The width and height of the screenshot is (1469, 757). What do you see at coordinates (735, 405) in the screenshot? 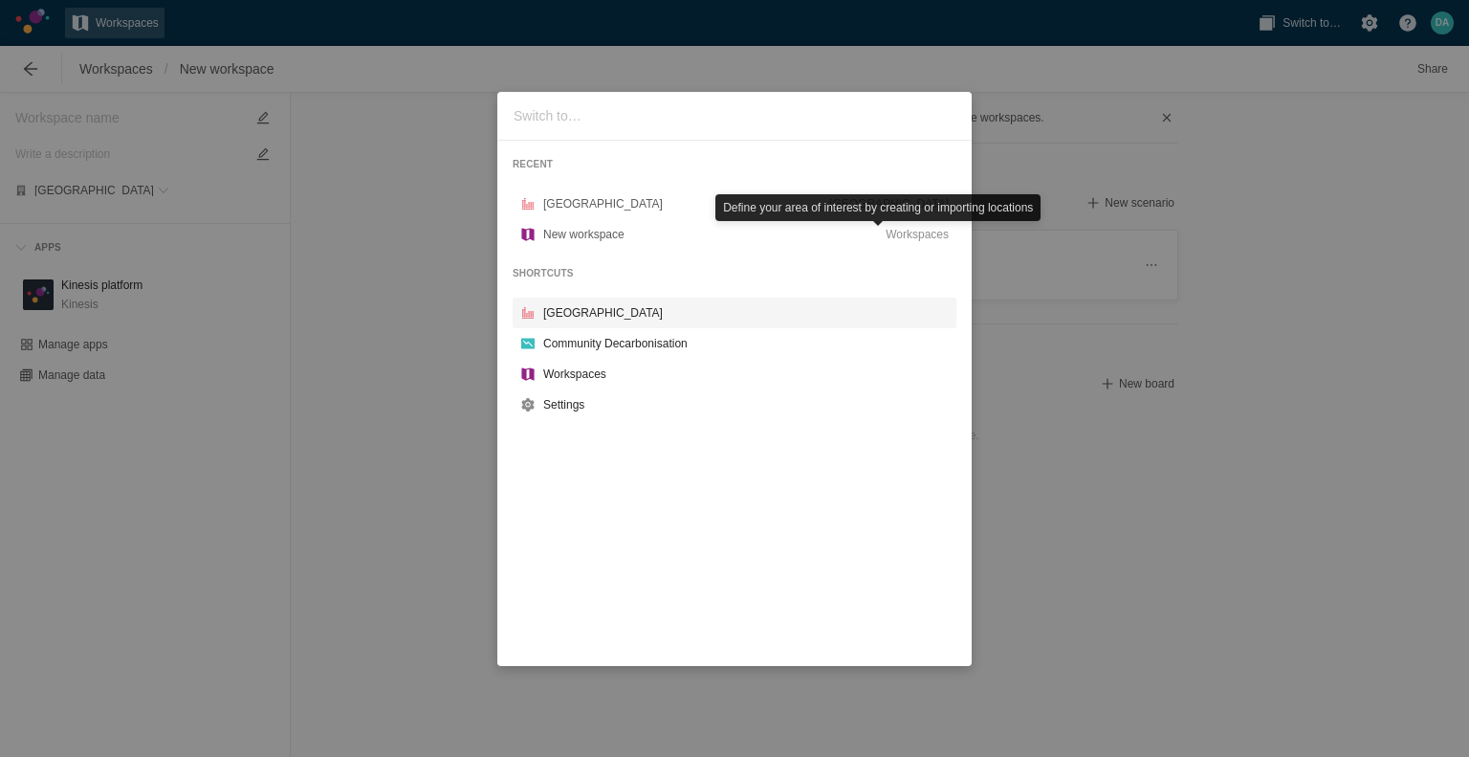
I see `a: Settings` at bounding box center [735, 405].